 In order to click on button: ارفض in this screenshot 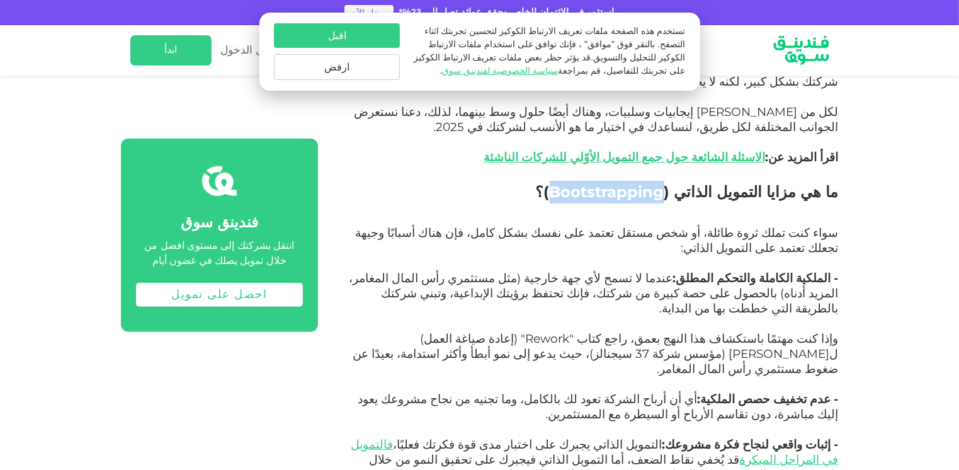, I will do `click(337, 67)`.